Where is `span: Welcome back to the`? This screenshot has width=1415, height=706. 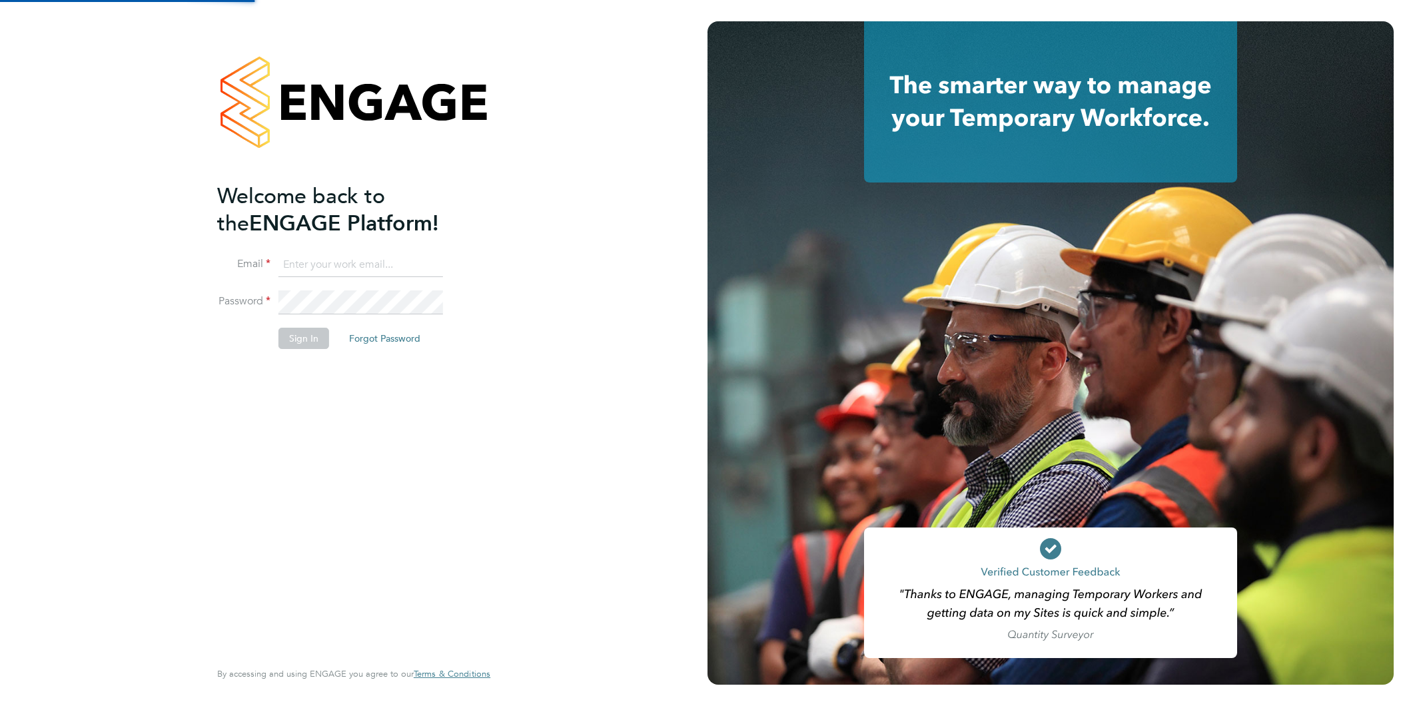
span: Welcome back to the is located at coordinates (301, 210).